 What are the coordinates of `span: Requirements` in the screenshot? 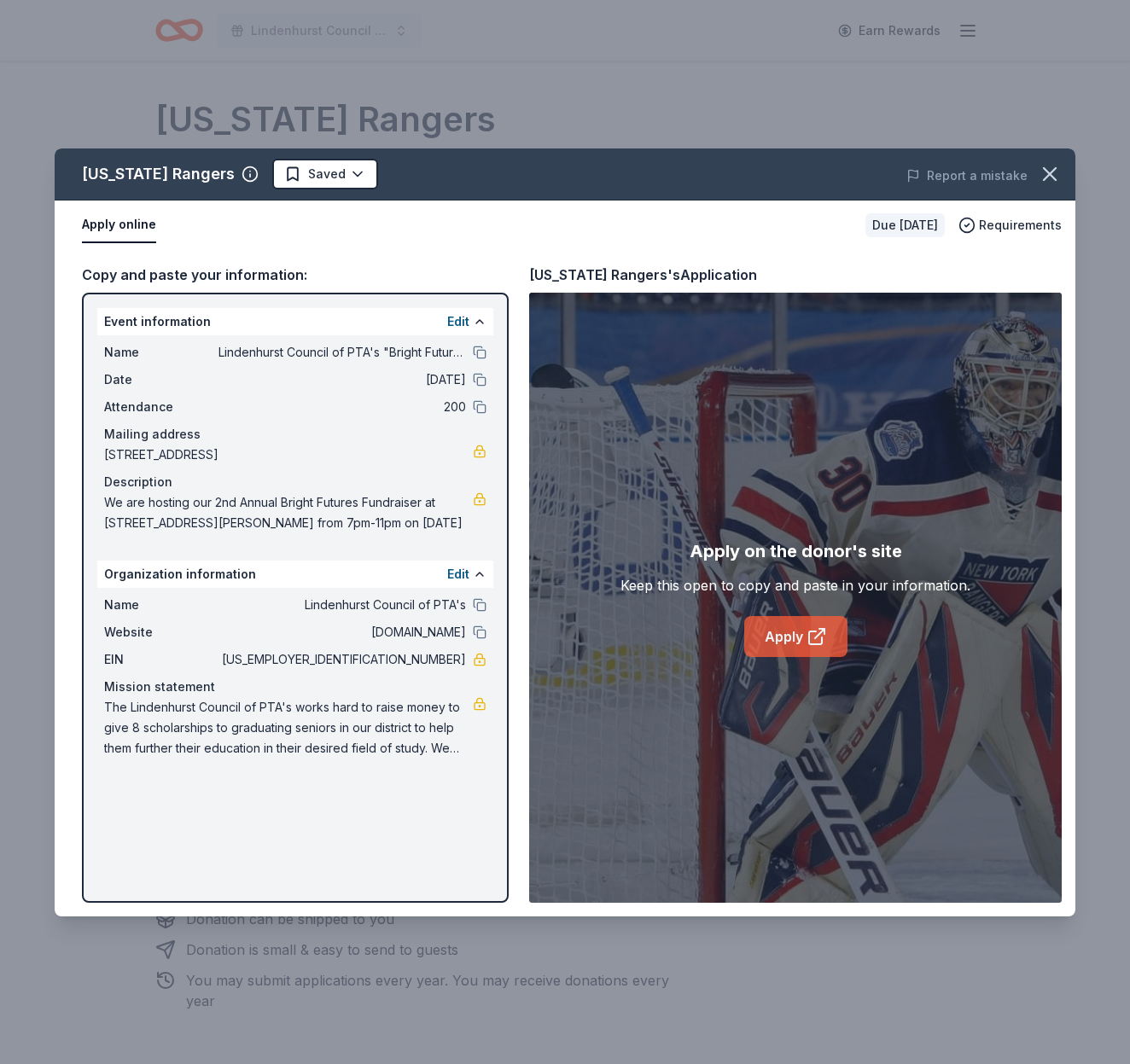 It's located at (1019, 225).